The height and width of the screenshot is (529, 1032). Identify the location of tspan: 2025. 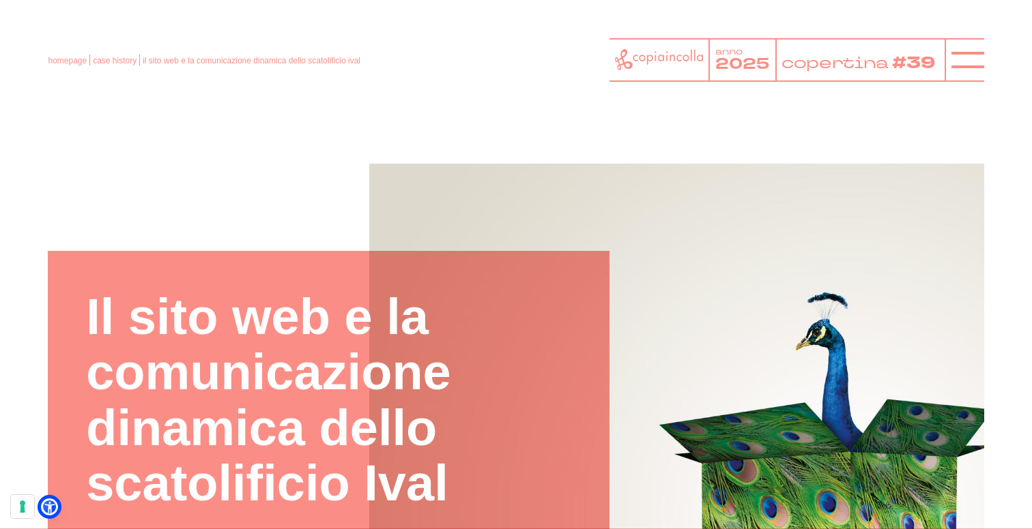
(742, 64).